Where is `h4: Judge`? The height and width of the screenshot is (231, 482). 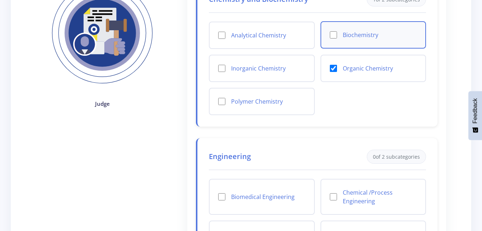 h4: Judge is located at coordinates (102, 103).